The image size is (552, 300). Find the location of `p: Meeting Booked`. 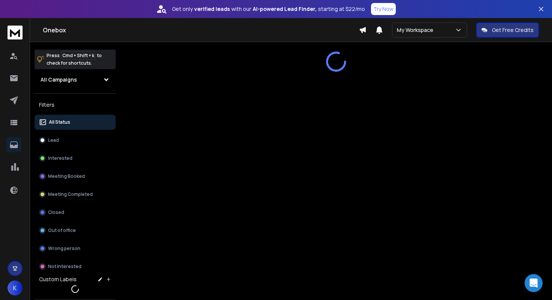

p: Meeting Booked is located at coordinates (66, 176).